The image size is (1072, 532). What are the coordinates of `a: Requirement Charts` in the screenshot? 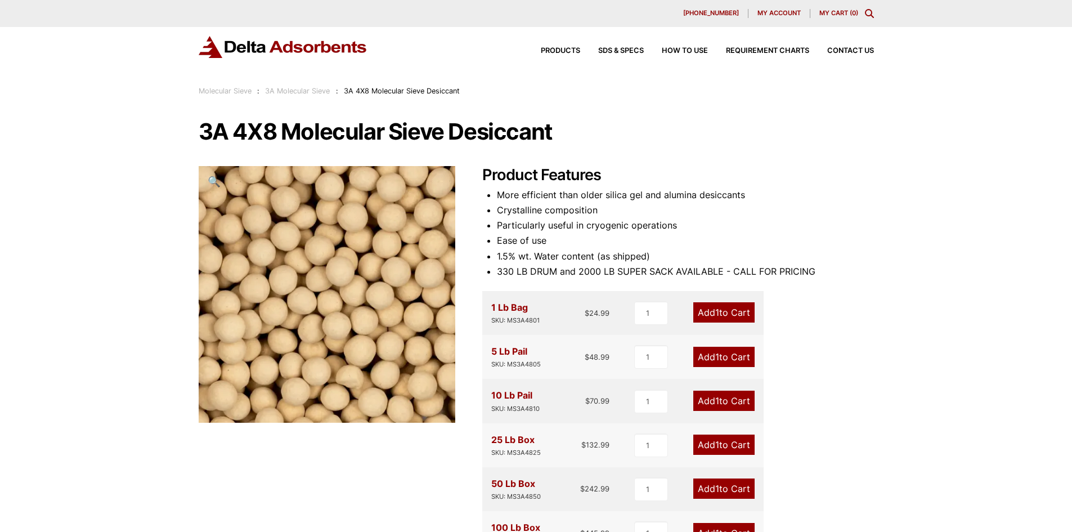 It's located at (759, 51).